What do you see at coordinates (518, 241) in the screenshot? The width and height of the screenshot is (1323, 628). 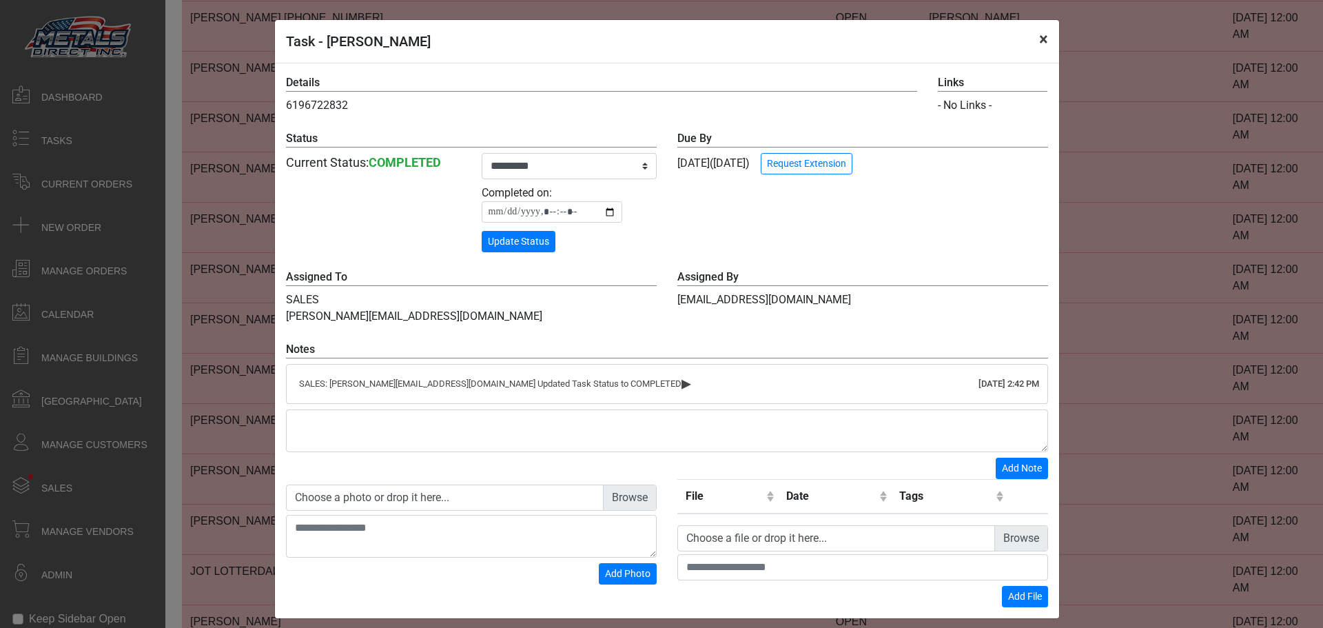 I see `button: Update Status` at bounding box center [518, 241].